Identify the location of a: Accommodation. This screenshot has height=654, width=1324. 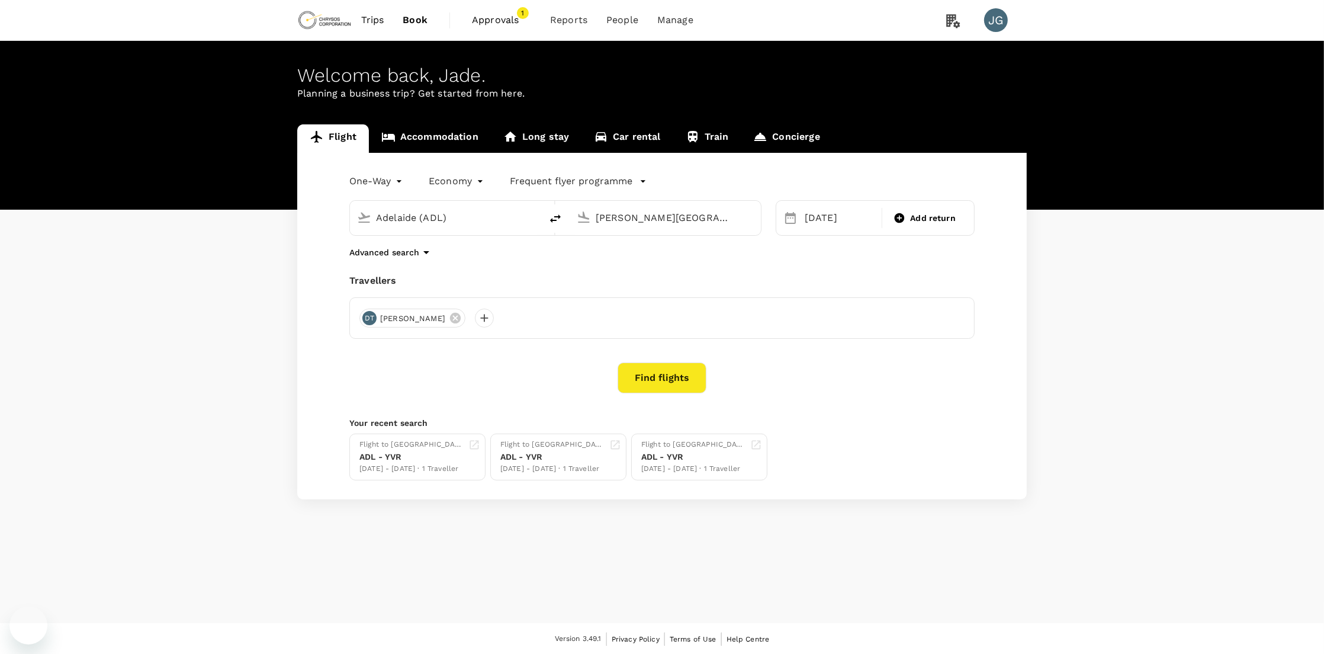
(430, 139).